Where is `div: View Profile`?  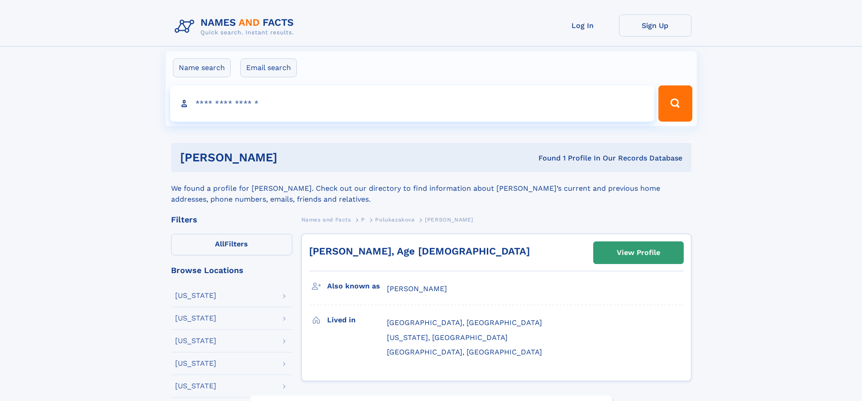 div: View Profile is located at coordinates (639, 253).